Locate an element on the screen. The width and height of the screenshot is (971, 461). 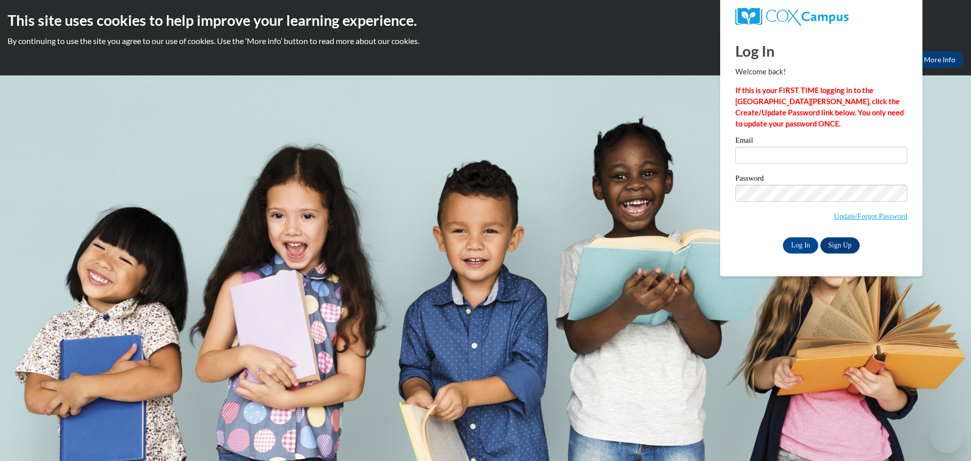
p: By continuing to use the site you agree to our use of cookies. Use the ‘More info’ button to read... is located at coordinates (486, 41).